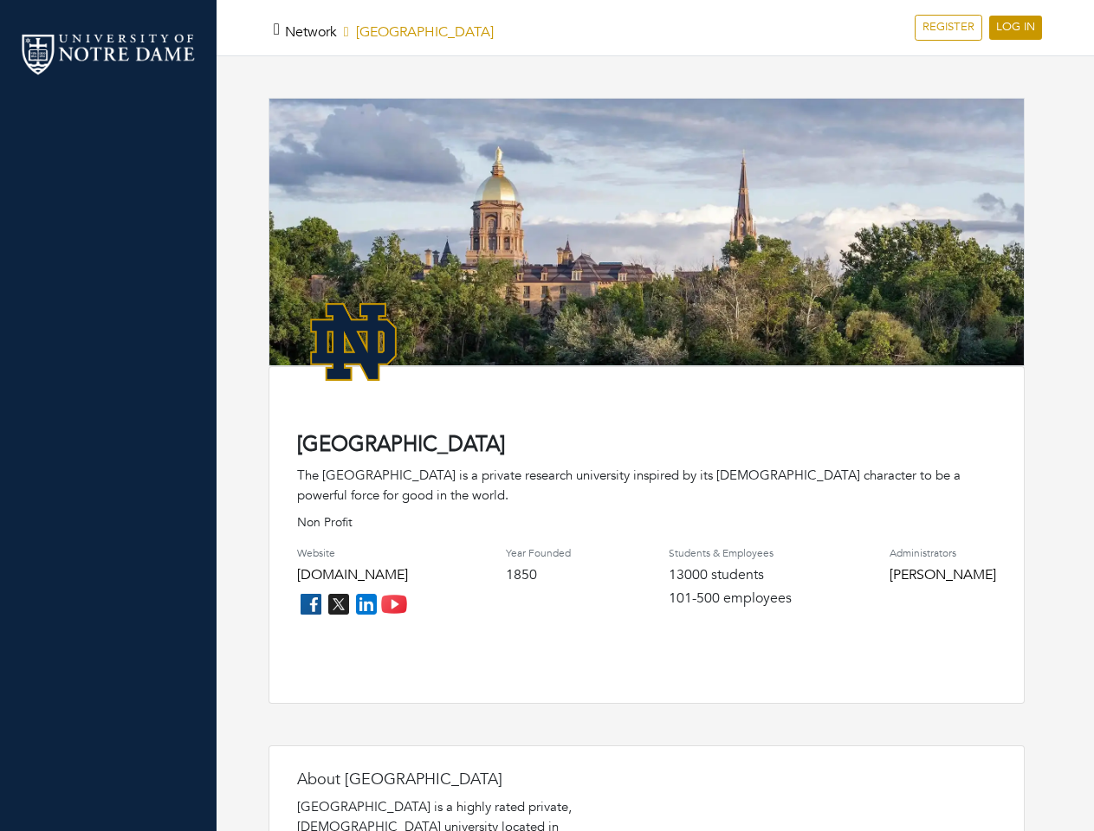  Describe the element at coordinates (538, 575) in the screenshot. I see `h4: 1850` at that location.